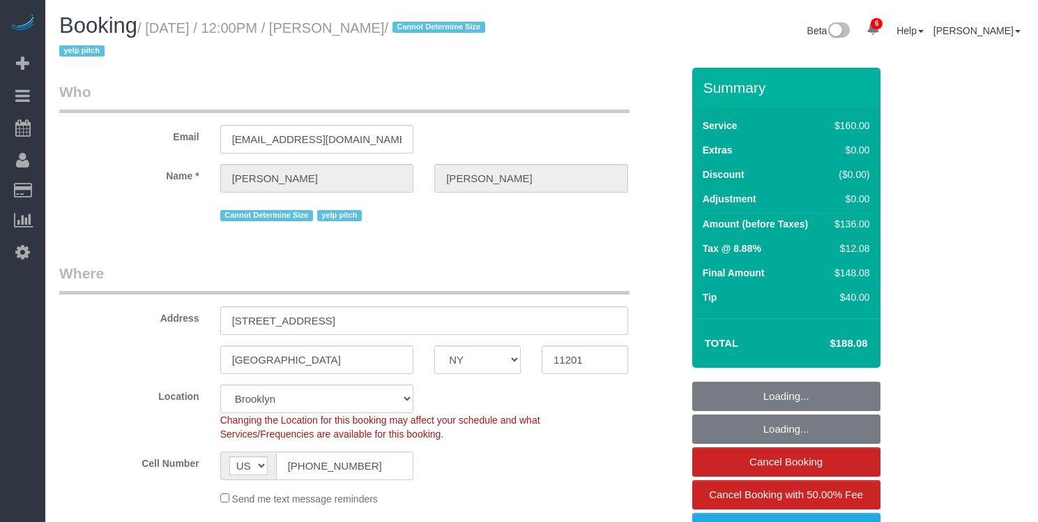 Image resolution: width=1038 pixels, height=522 pixels. Describe the element at coordinates (828, 343) in the screenshot. I see `h4: $188.08` at that location.